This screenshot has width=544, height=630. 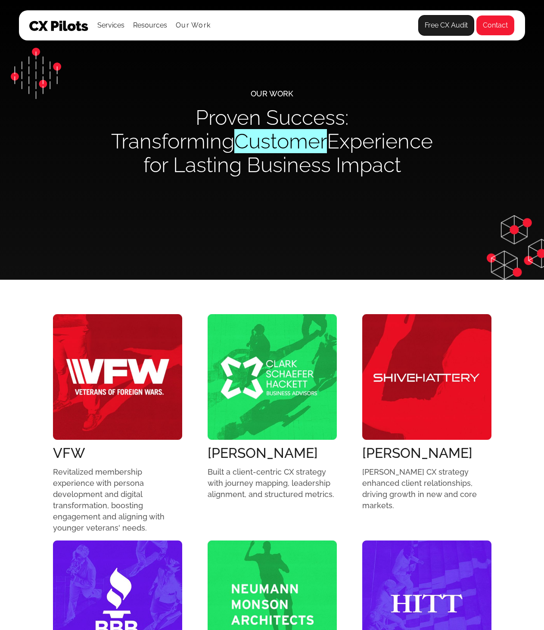 I want to click on a: Contact, so click(x=495, y=25).